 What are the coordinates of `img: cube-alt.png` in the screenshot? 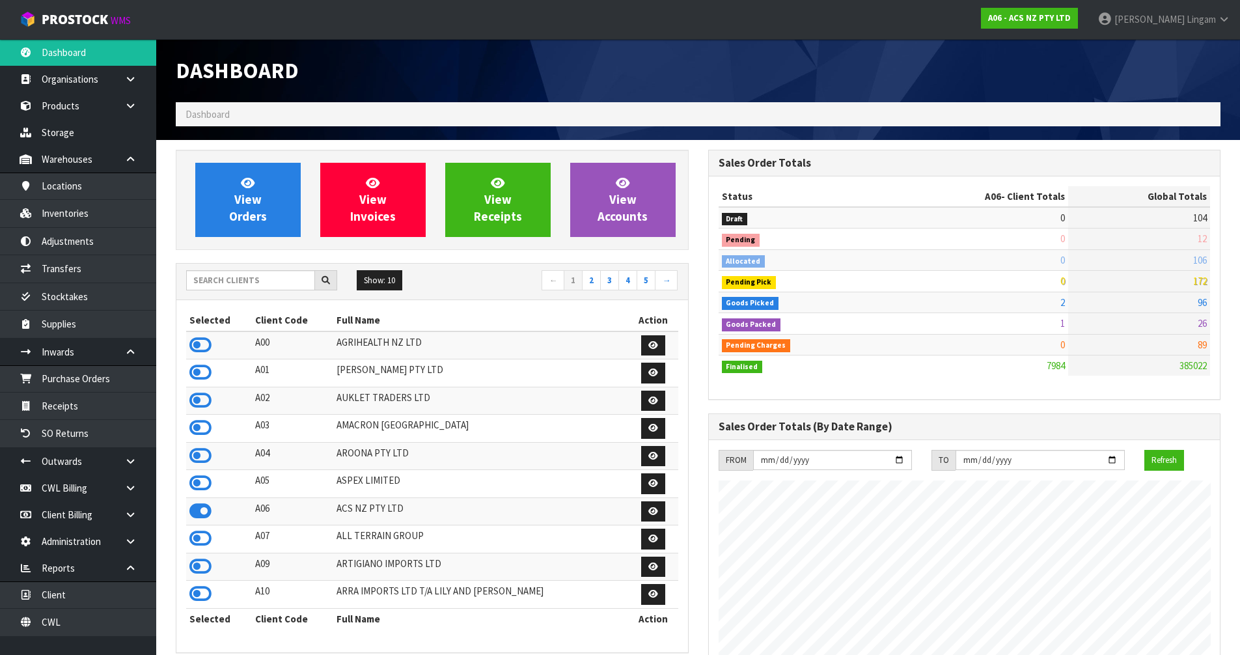 It's located at (27, 19).